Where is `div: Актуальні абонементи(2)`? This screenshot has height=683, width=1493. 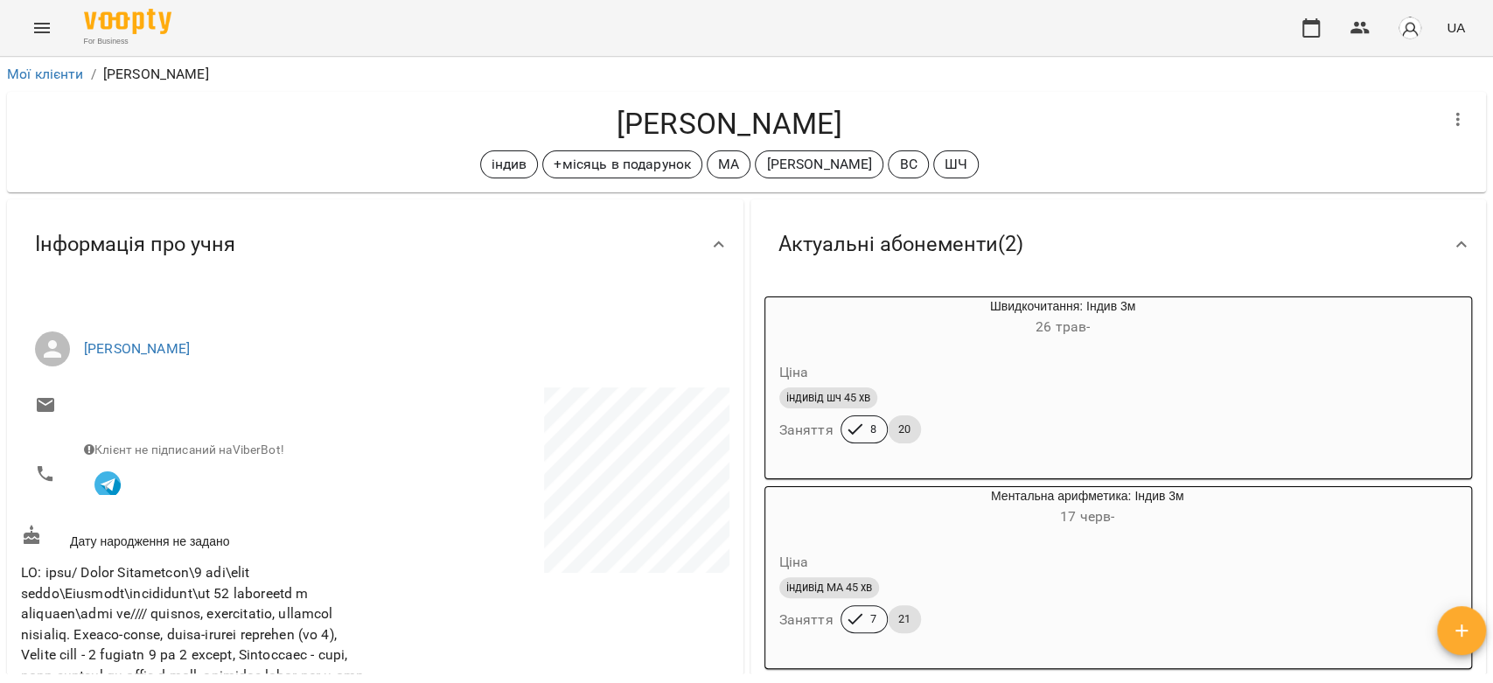 div: Актуальні абонементи(2) is located at coordinates (1119, 244).